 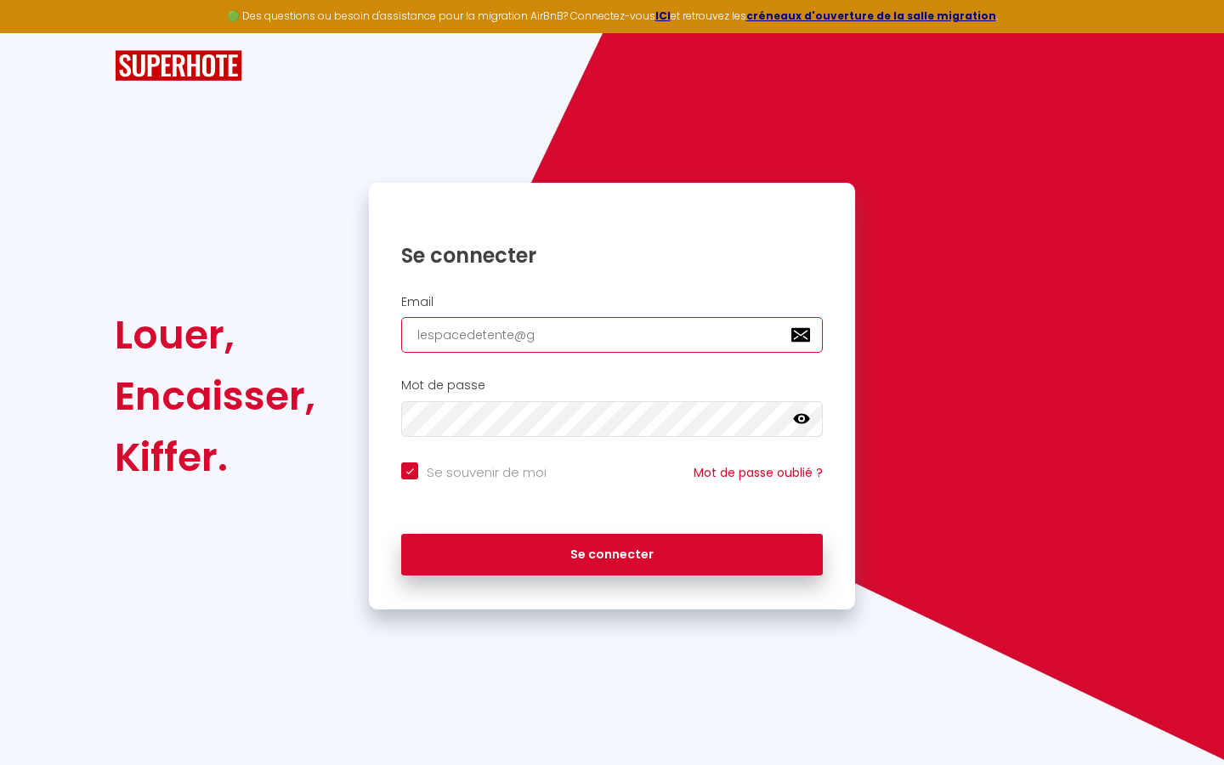 What do you see at coordinates (215, 457) in the screenshot?
I see `div: Kiffer.` at bounding box center [215, 457].